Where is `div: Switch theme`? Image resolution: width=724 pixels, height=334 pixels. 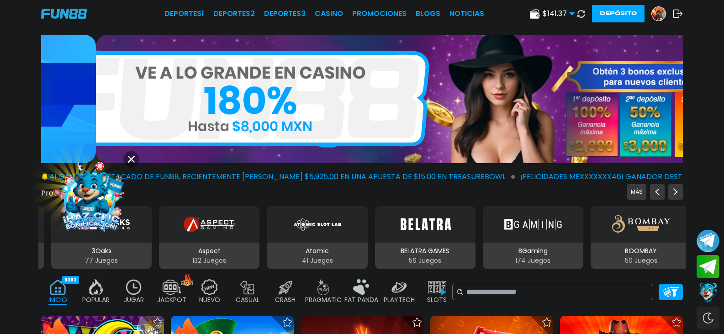
div: Switch theme is located at coordinates (708, 318).